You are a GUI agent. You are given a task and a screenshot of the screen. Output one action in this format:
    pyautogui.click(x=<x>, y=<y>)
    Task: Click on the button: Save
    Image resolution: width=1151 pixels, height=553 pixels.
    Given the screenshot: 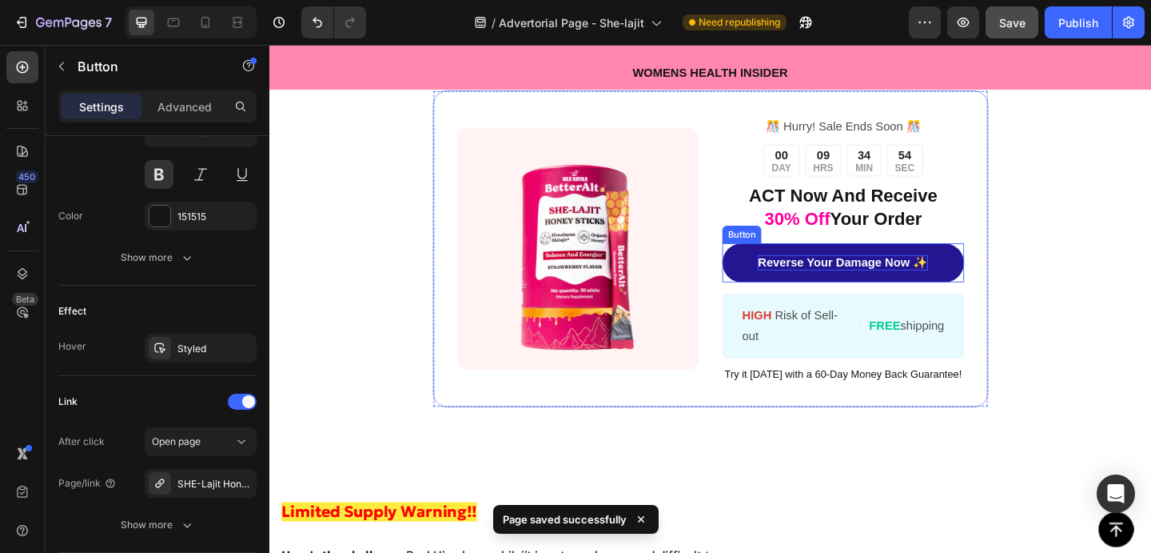 What is the action you would take?
    pyautogui.click(x=1012, y=22)
    